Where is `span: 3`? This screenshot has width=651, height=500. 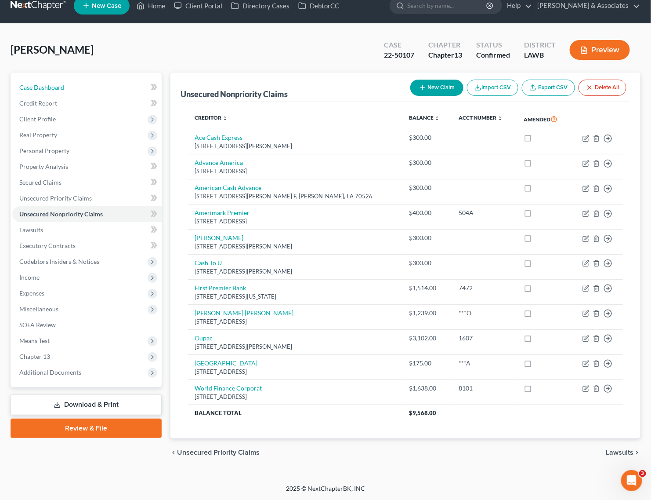
span: 3 is located at coordinates (643, 473).